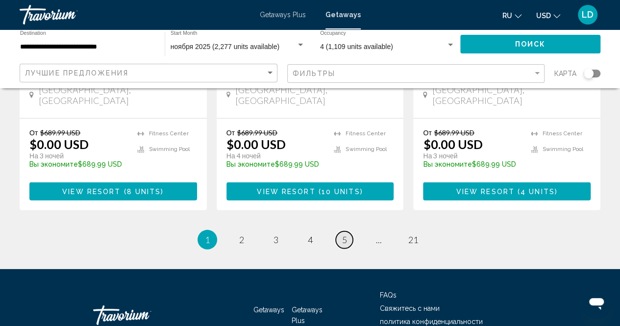 This screenshot has width=620, height=326. I want to click on a: View Resort(4 units), so click(507, 191).